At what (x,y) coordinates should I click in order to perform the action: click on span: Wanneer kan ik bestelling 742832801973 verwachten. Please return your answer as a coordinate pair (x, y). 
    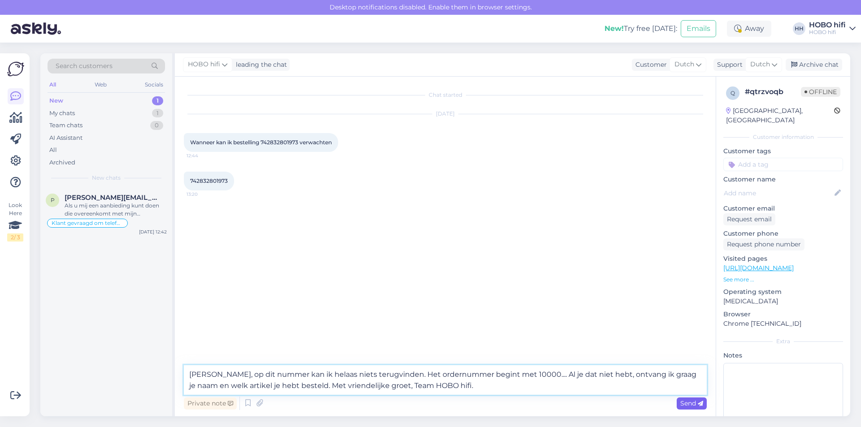
    Looking at the image, I should click on (261, 142).